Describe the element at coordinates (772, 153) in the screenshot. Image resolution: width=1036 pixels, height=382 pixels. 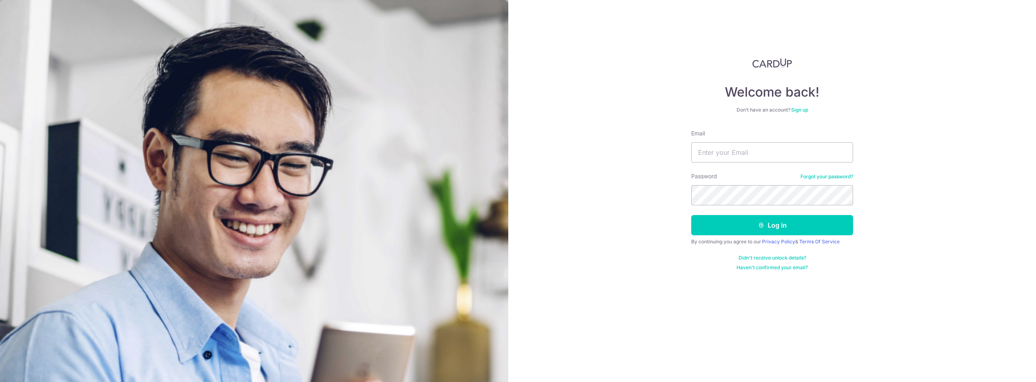
I see `input: Enter your Email` at that location.